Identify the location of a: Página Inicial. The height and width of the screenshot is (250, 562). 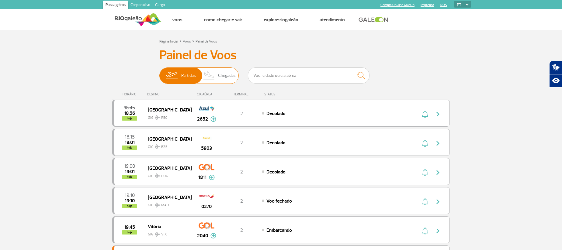
(169, 41).